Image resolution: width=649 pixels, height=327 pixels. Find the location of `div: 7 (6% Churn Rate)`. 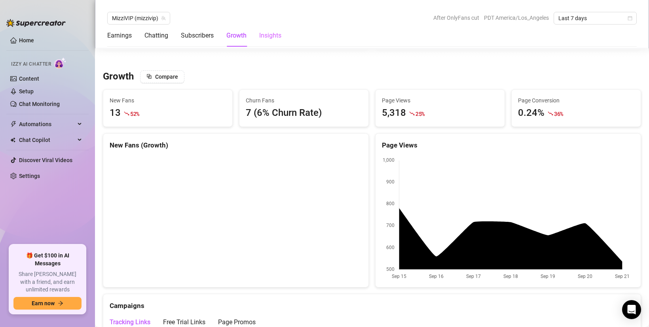

div: 7 (6% Churn Rate) is located at coordinates (304, 113).